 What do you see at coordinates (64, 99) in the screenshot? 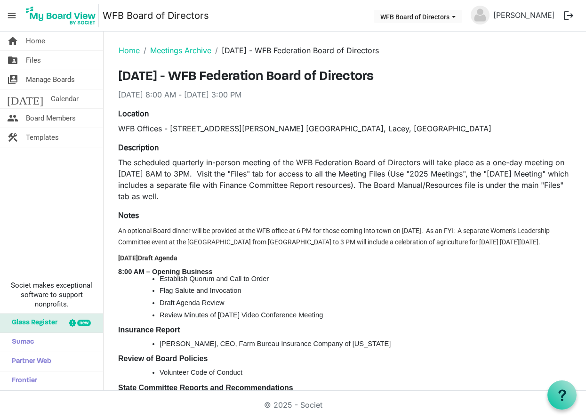
I see `span: Calendar` at bounding box center [64, 99].